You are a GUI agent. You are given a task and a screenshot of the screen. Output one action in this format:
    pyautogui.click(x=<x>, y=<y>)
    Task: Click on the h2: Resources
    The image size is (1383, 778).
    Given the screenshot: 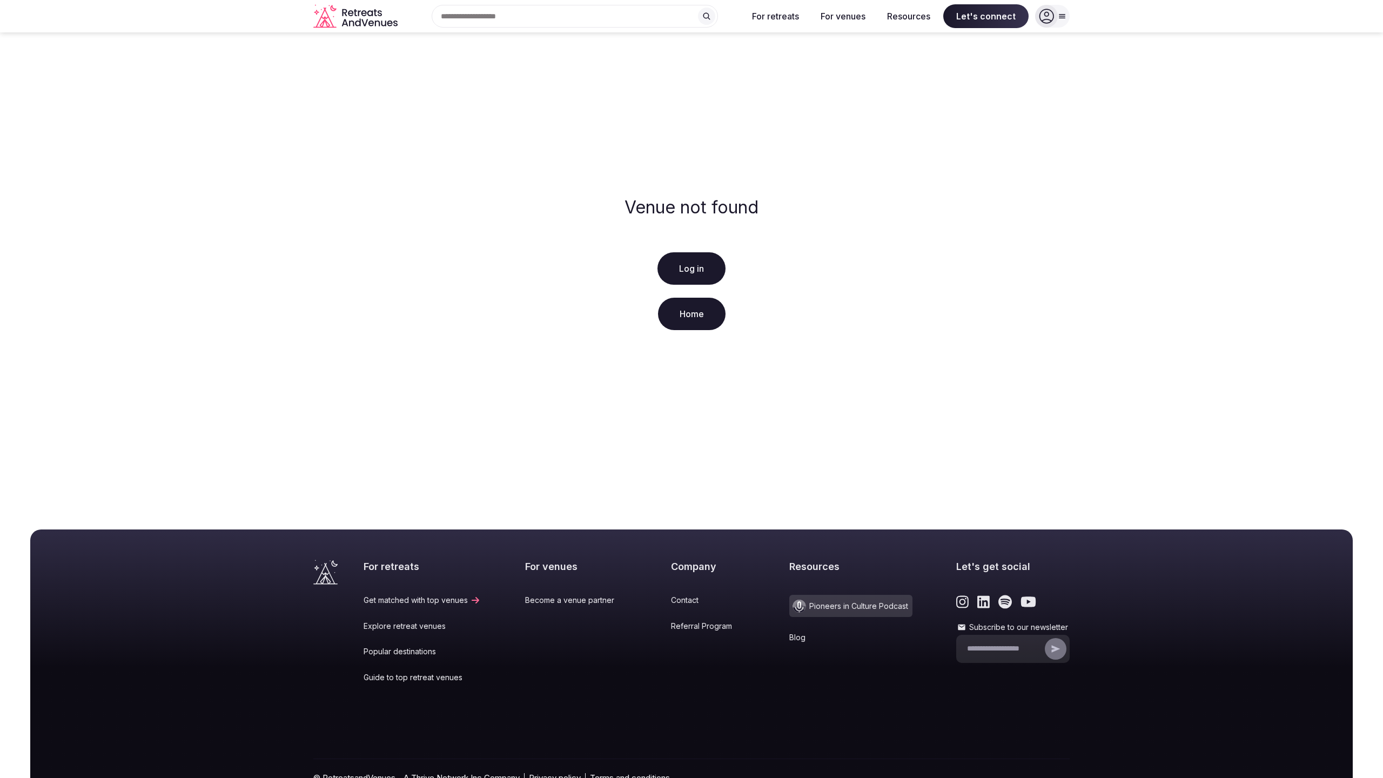 What is the action you would take?
    pyautogui.click(x=851, y=566)
    